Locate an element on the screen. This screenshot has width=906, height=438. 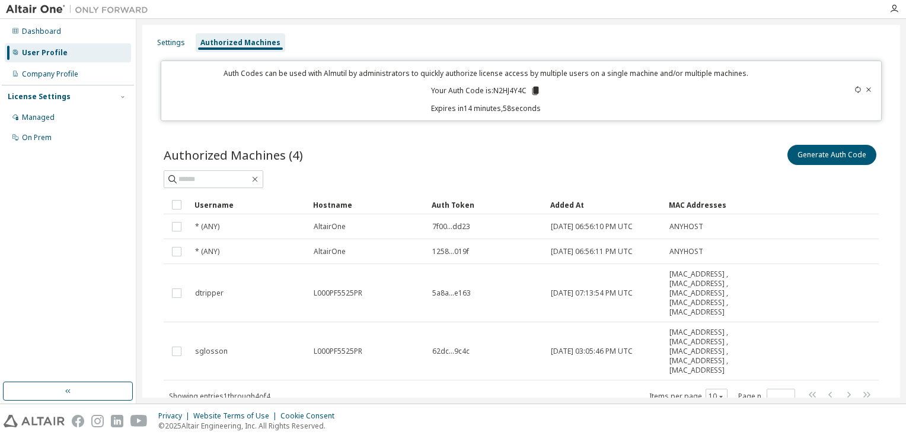
div: Settings is located at coordinates (171, 43).